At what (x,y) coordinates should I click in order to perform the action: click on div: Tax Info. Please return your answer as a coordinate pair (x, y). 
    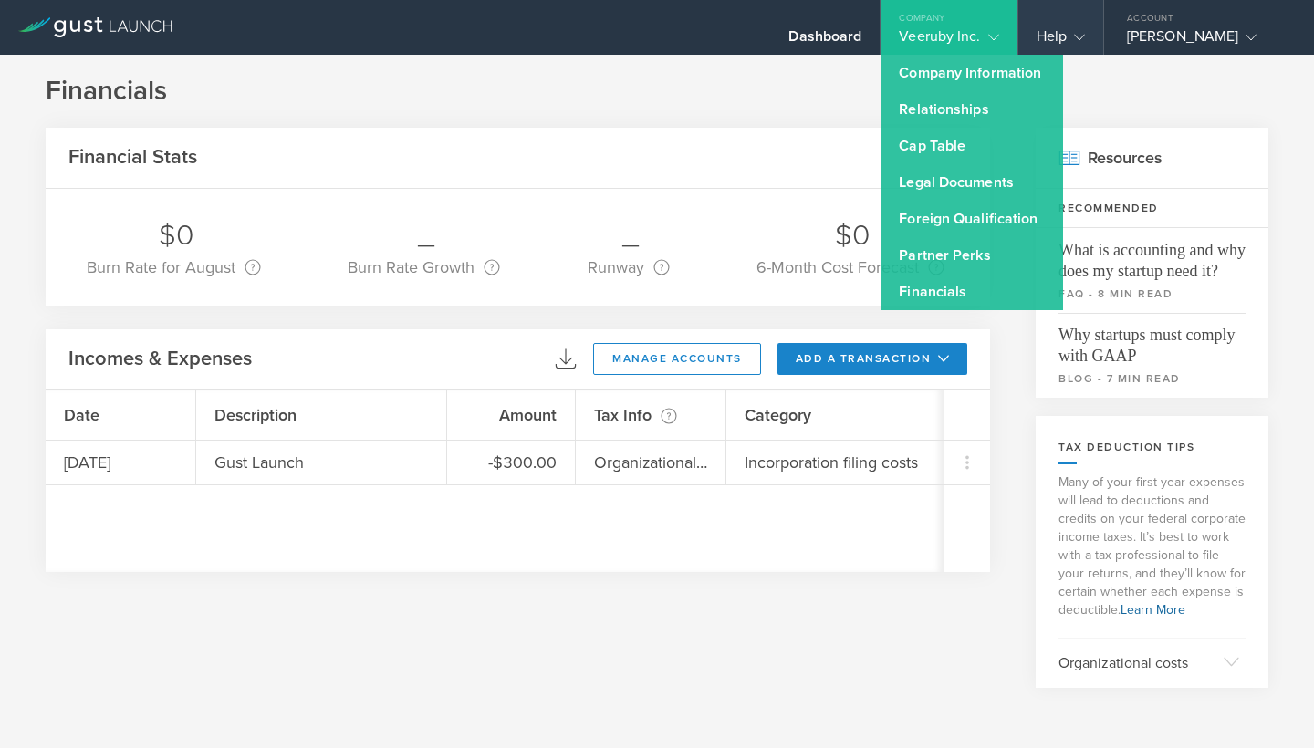
    Looking at the image, I should click on (651, 414).